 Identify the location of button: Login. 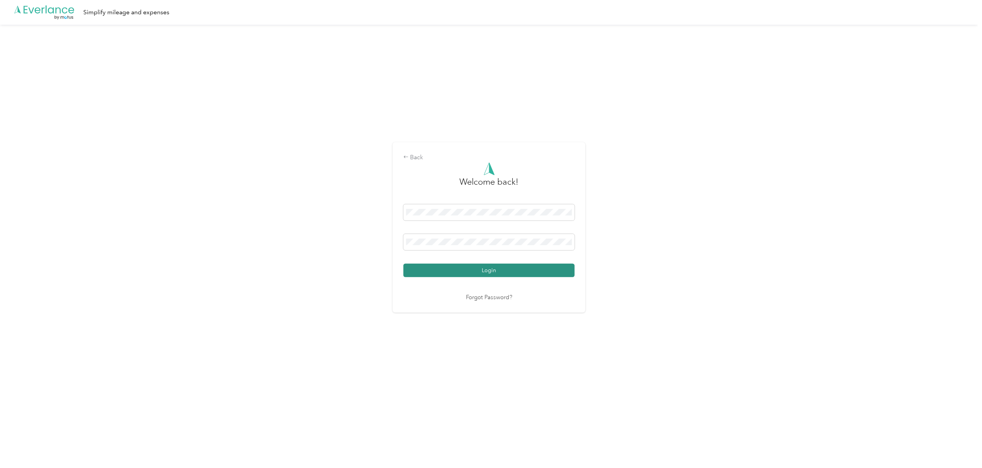
(489, 270).